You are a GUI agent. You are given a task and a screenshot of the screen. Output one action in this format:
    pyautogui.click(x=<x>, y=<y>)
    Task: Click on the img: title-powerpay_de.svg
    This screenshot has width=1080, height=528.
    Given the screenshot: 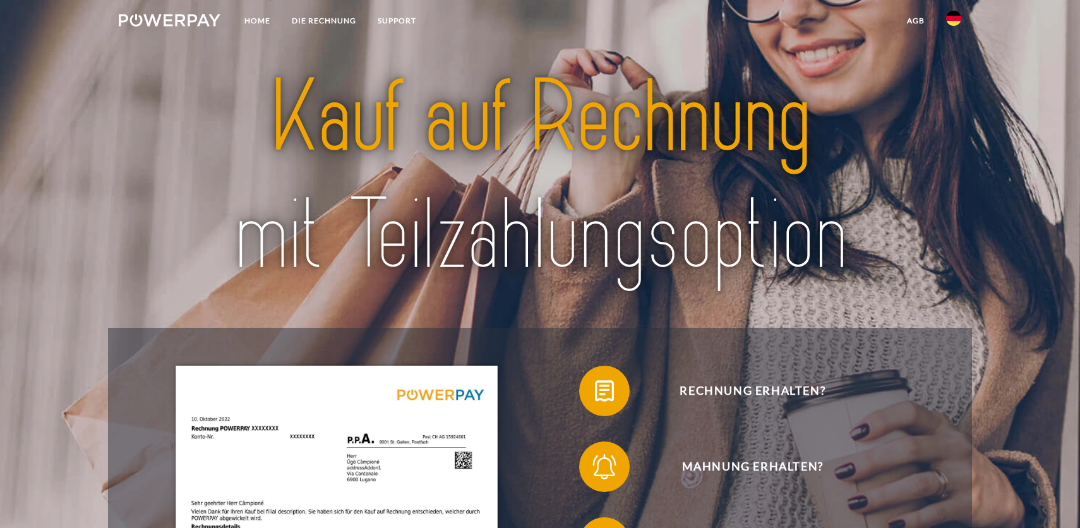 What is the action you would take?
    pyautogui.click(x=540, y=177)
    